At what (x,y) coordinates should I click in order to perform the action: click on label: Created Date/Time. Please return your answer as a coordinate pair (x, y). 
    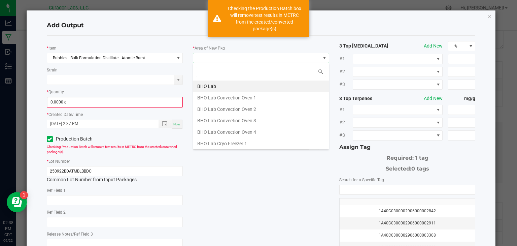
    Looking at the image, I should click on (66, 114).